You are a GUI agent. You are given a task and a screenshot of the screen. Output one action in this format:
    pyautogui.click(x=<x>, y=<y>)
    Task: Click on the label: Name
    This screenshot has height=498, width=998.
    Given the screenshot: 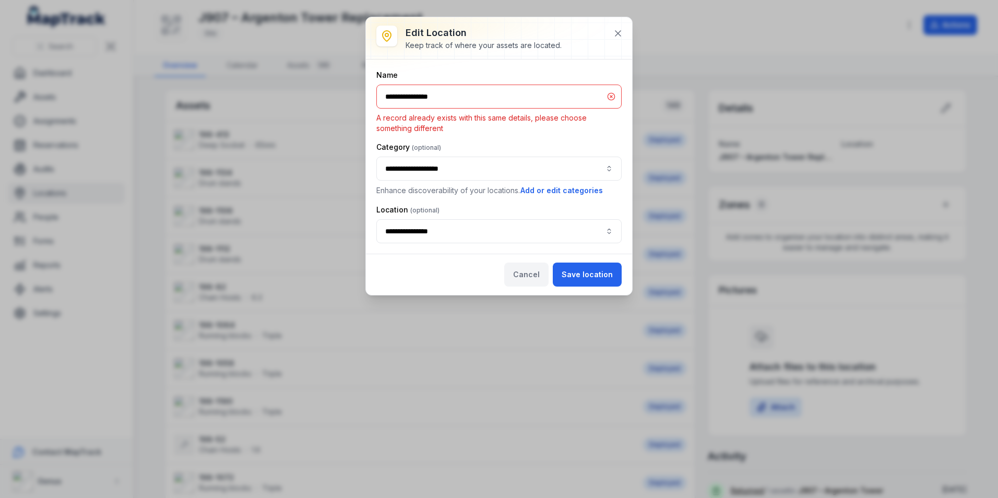 What is the action you would take?
    pyautogui.click(x=387, y=75)
    